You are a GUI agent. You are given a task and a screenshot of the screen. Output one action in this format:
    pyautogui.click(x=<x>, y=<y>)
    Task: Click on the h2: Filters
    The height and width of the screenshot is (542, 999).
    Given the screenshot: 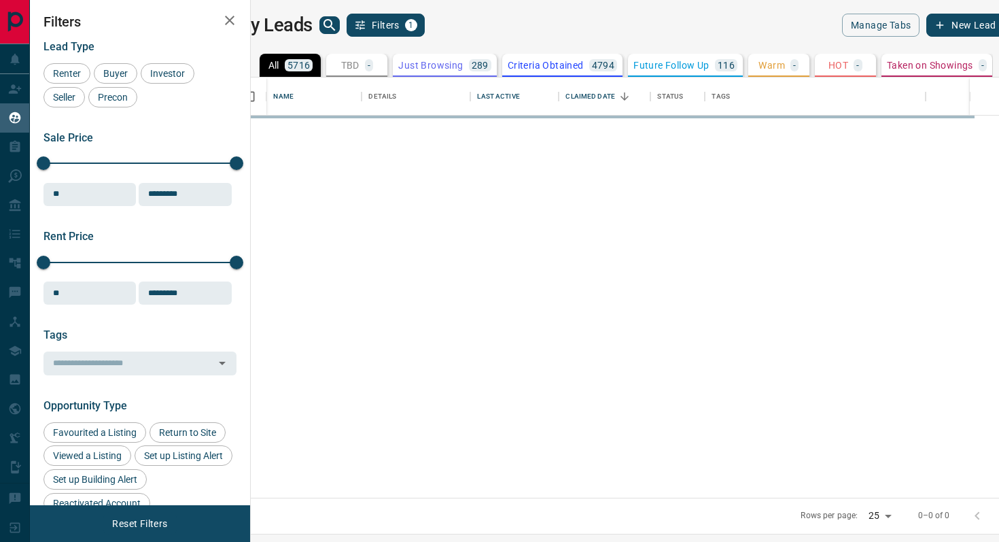 What is the action you would take?
    pyautogui.click(x=140, y=22)
    